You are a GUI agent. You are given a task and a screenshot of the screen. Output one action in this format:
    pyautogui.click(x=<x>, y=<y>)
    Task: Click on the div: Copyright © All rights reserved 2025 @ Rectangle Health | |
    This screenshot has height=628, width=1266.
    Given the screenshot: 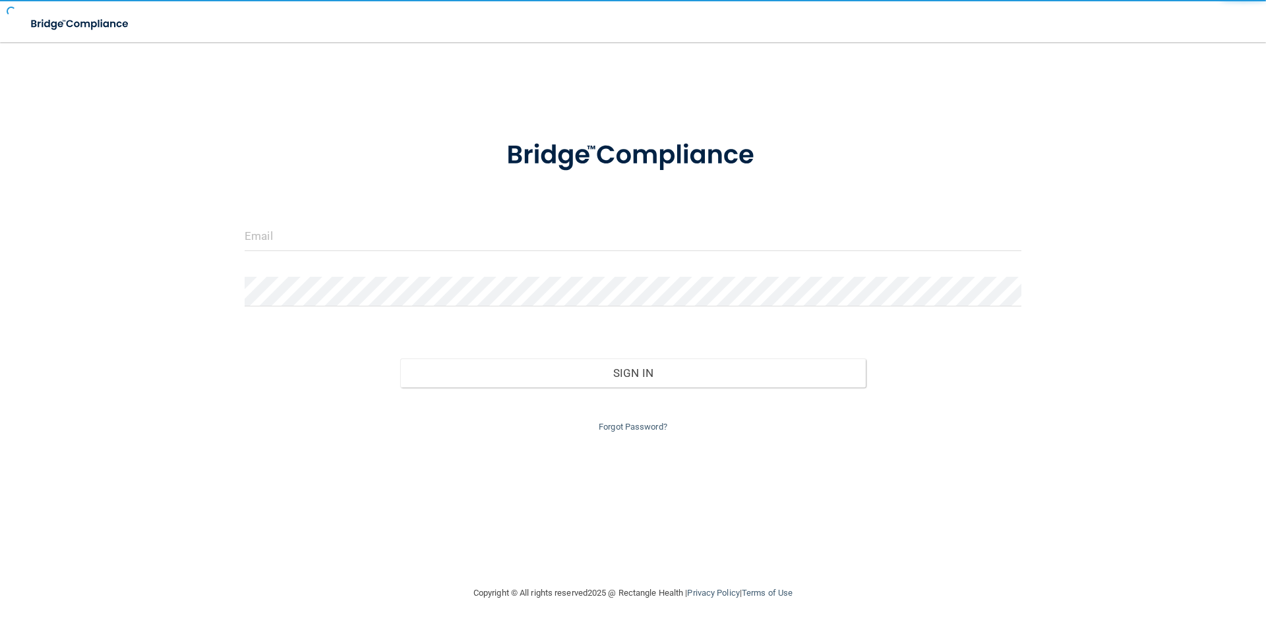 What is the action you would take?
    pyautogui.click(x=633, y=593)
    